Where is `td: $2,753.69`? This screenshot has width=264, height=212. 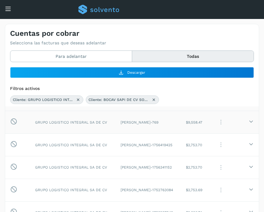 td: $2,753.69 is located at coordinates (195, 190).